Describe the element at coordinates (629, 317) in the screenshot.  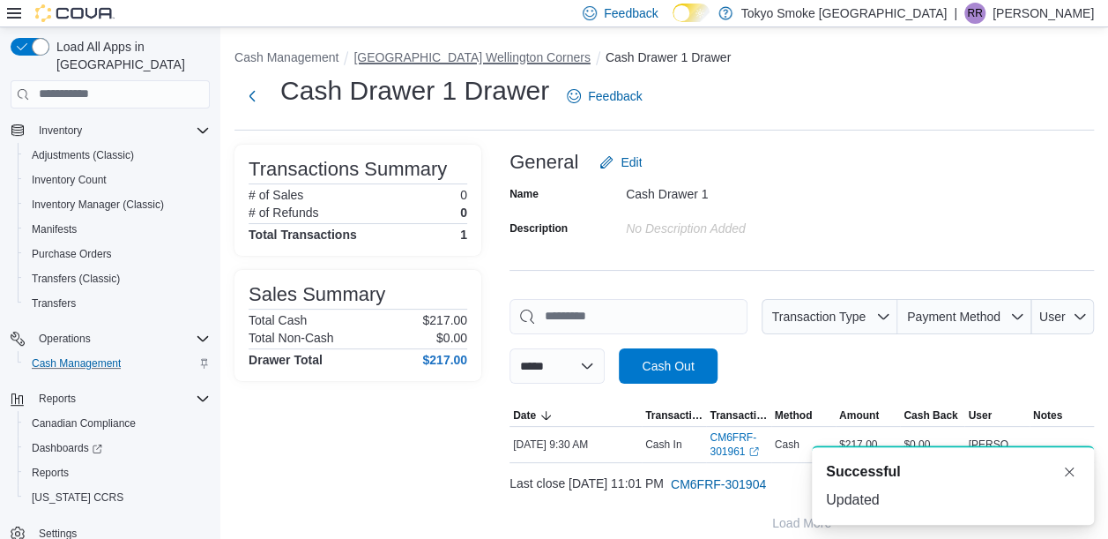
I see `input: This is a search bar. As you type, the results lower in the page will automatically filter.` at that location.